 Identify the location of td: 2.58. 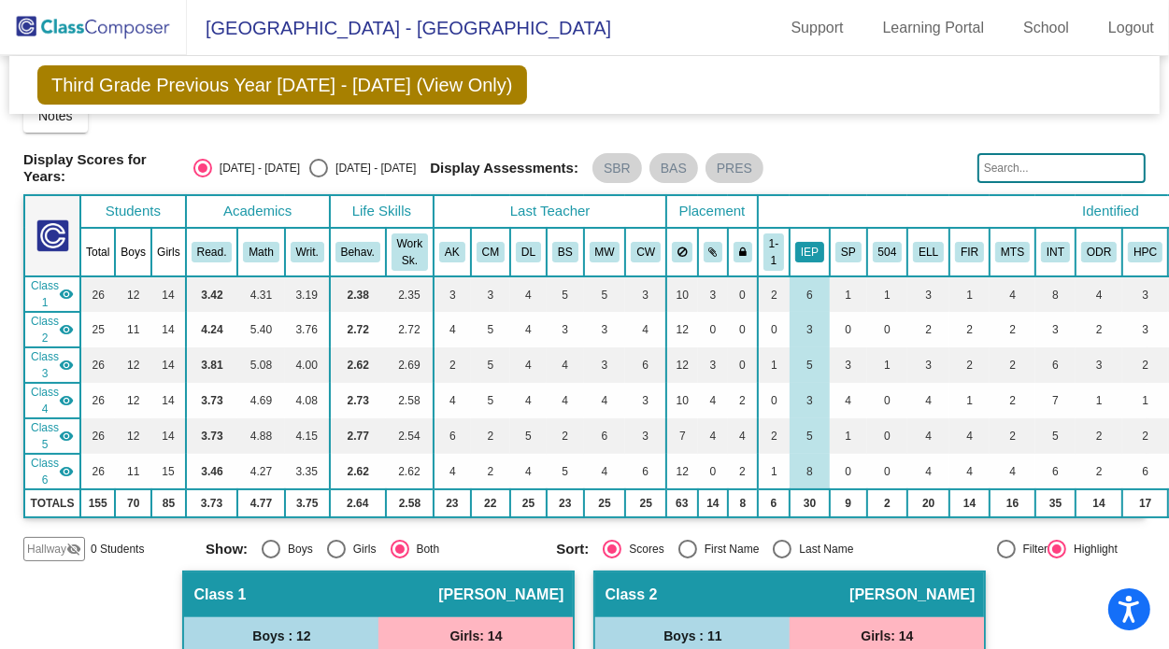
(409, 504).